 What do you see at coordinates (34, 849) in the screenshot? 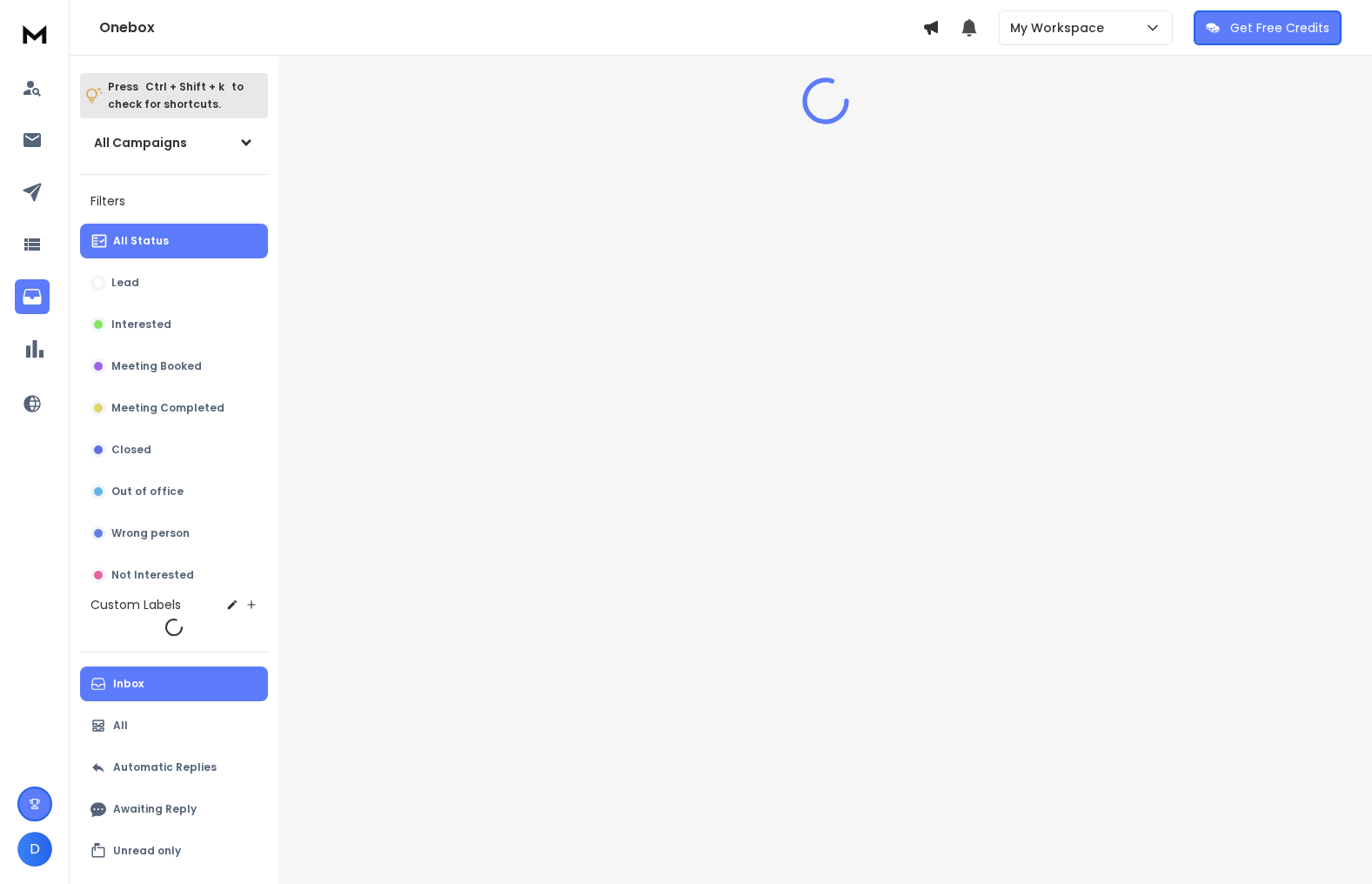
I see `button: D` at bounding box center [34, 849].